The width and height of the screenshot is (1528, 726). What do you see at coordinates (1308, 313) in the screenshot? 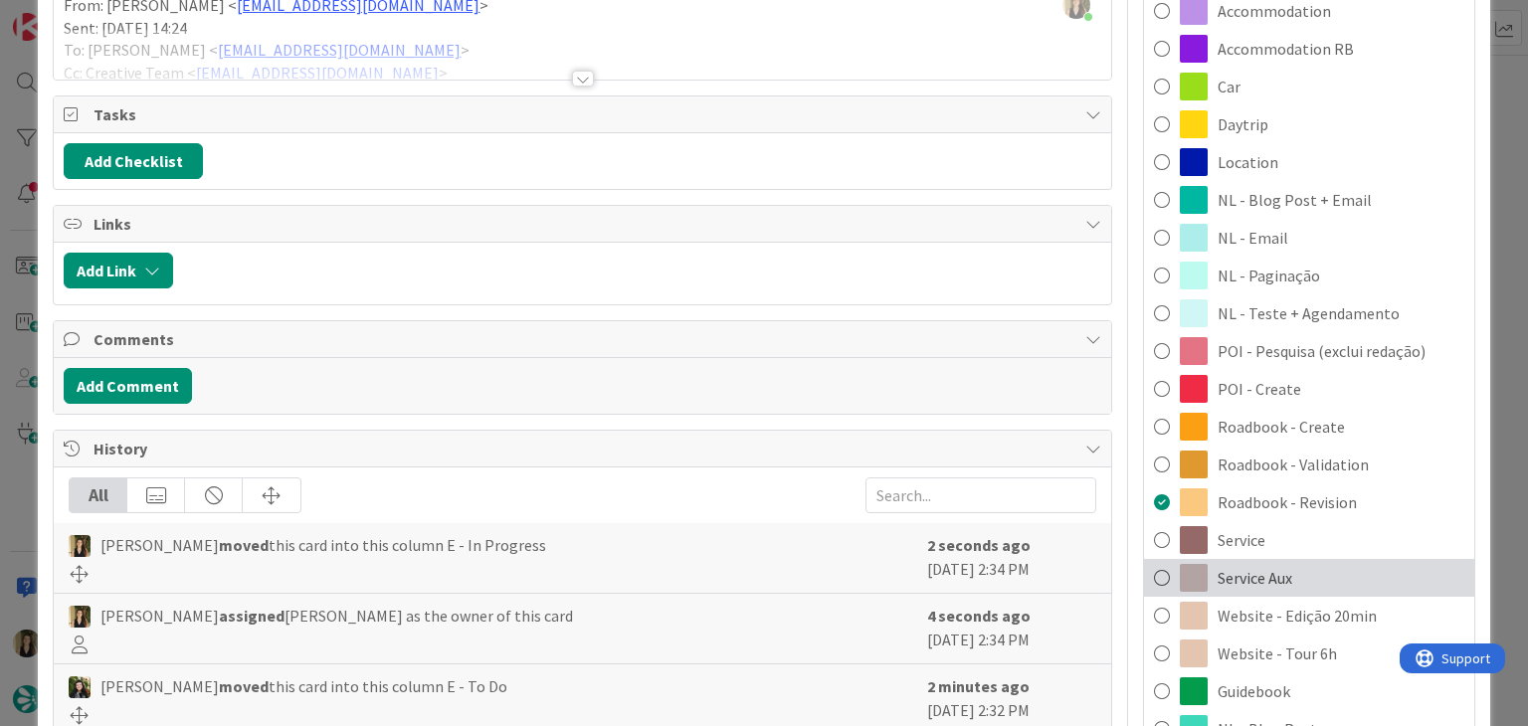
I see `span: NL - Teste + Agendamento` at bounding box center [1308, 313].